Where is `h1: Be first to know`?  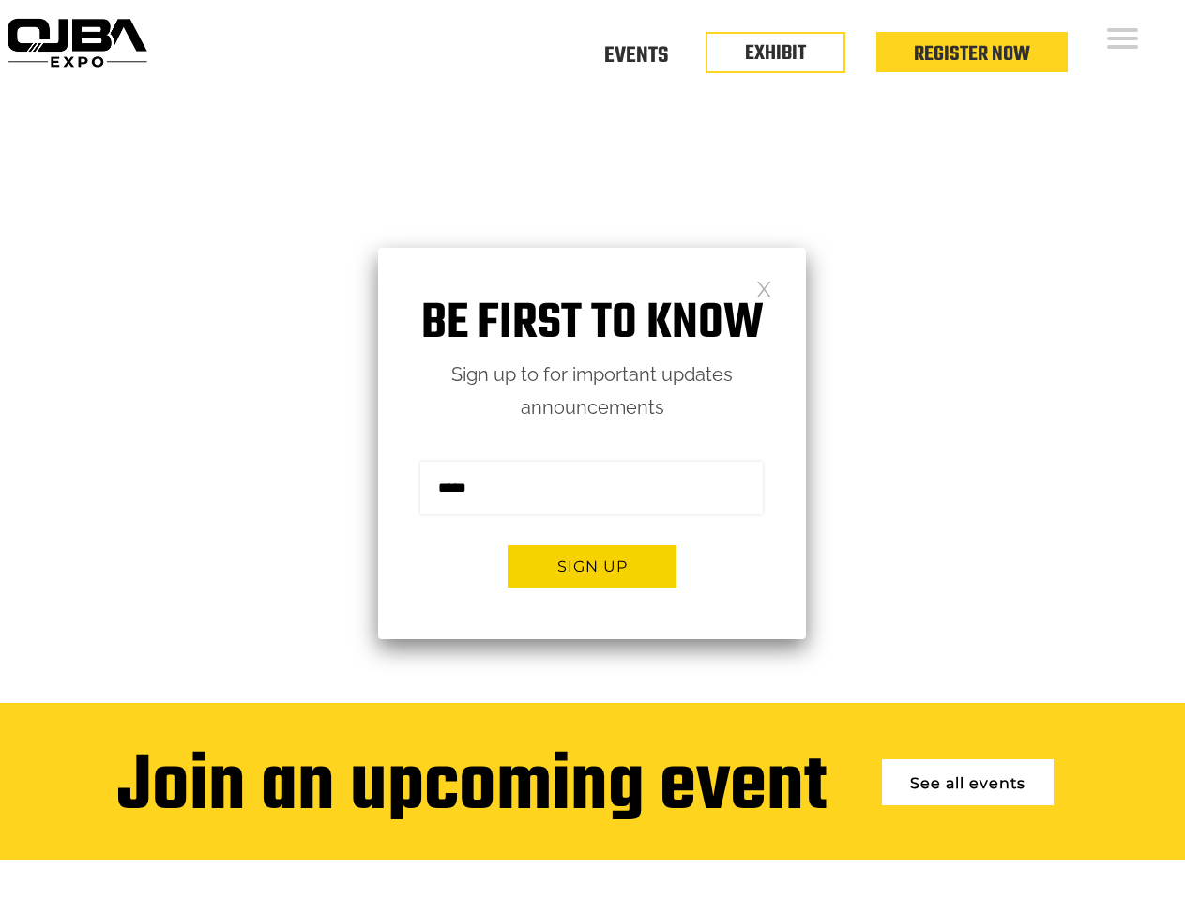 h1: Be first to know is located at coordinates (592, 324).